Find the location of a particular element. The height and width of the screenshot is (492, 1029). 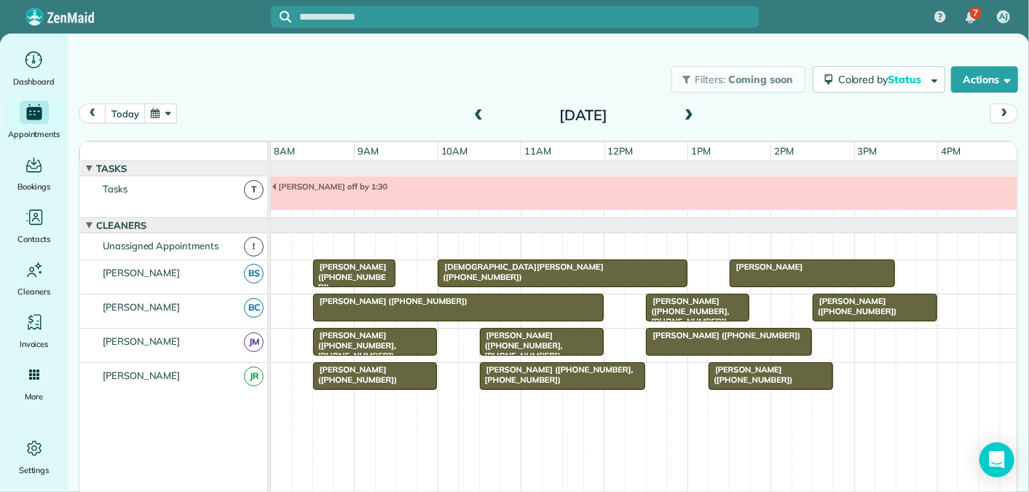

a: Bookings is located at coordinates (34, 173).